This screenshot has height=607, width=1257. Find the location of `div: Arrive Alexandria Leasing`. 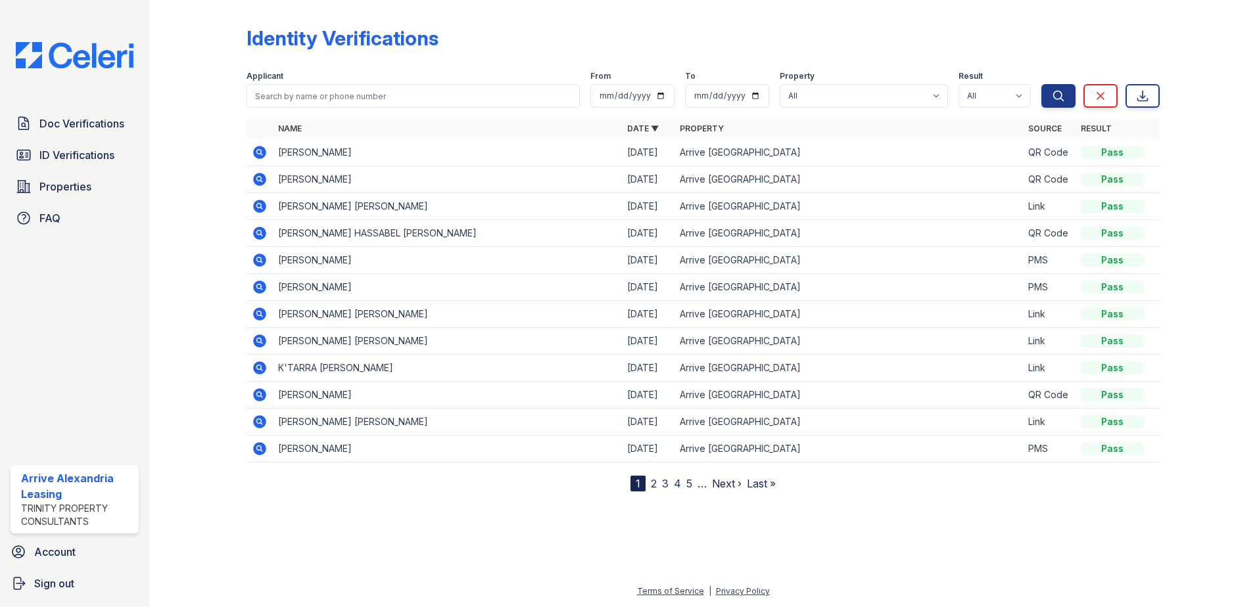

div: Arrive Alexandria Leasing is located at coordinates (77, 486).